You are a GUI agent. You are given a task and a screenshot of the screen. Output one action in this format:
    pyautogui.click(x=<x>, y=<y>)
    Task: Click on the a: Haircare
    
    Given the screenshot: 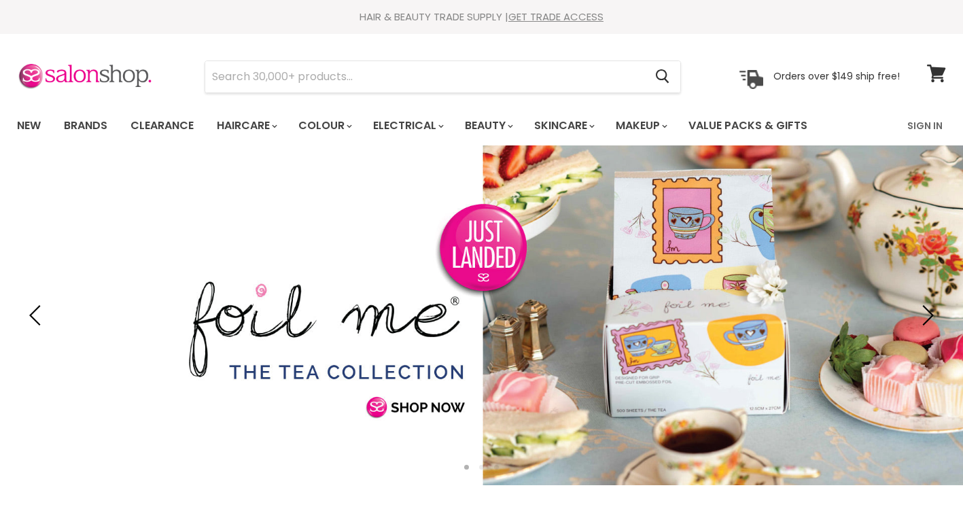 What is the action you would take?
    pyautogui.click(x=246, y=126)
    